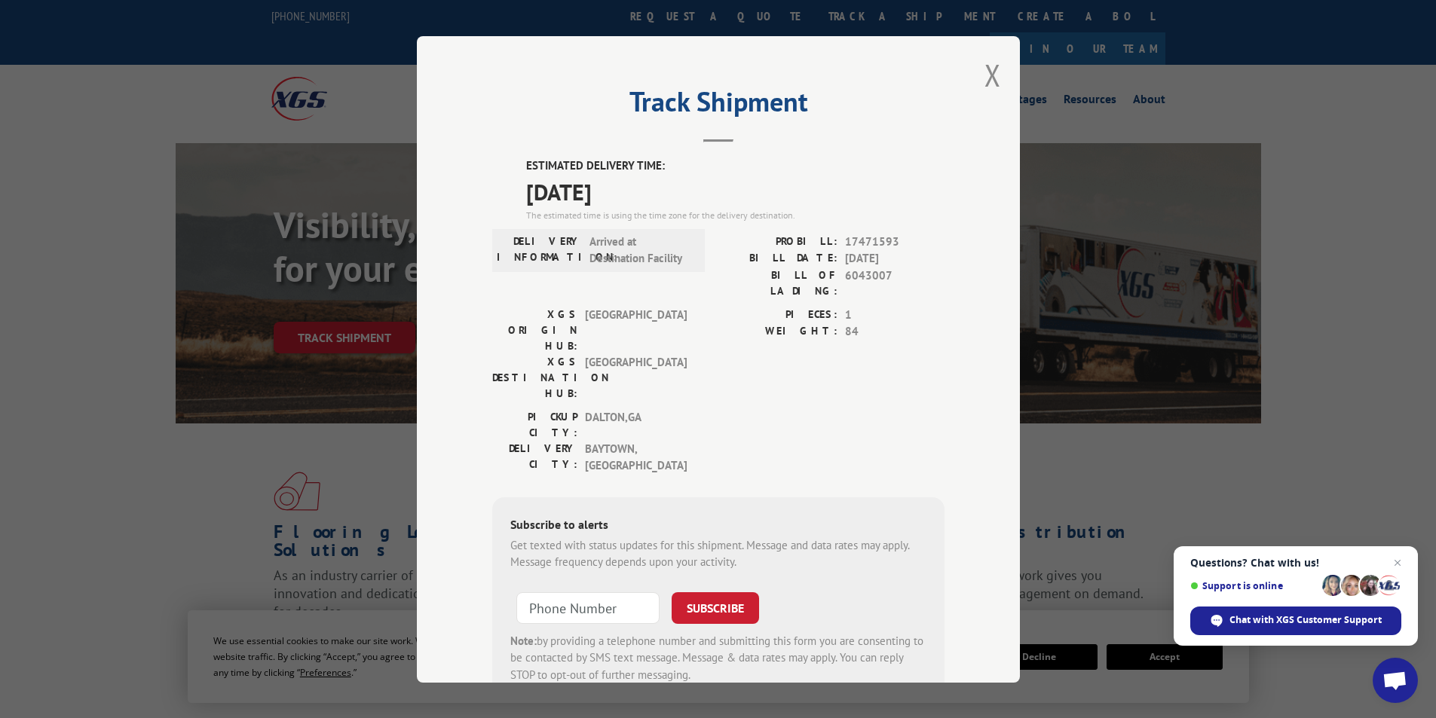  What do you see at coordinates (778, 314) in the screenshot?
I see `label: PIECES:` at bounding box center [778, 314].